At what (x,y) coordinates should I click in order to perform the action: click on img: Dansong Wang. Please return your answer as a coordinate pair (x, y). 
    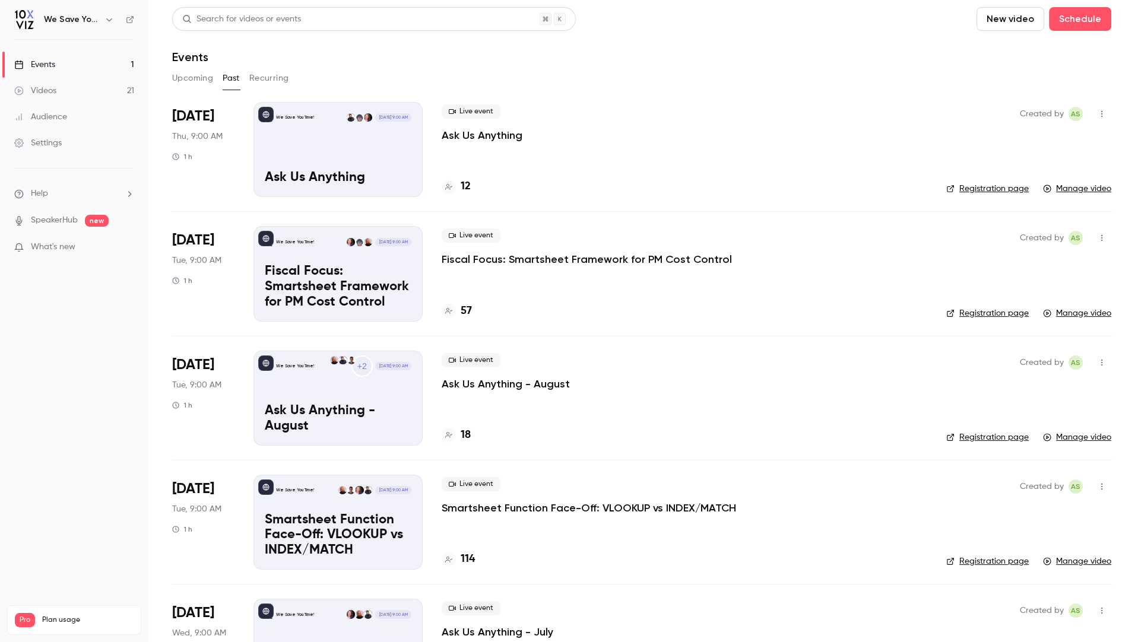
    Looking at the image, I should click on (359, 118).